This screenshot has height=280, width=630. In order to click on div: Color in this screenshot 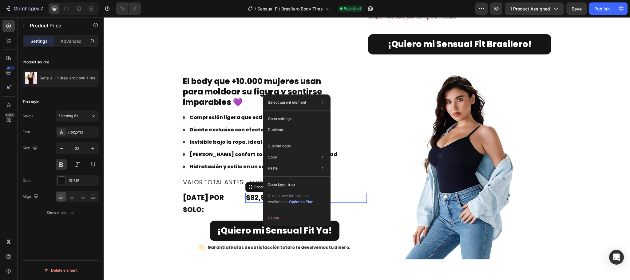, I will do `click(27, 180)`.